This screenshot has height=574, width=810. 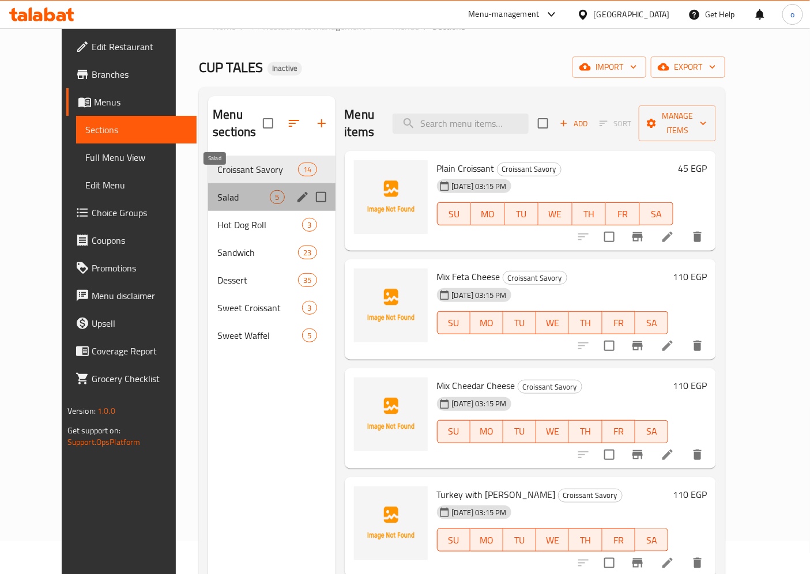 I want to click on button: Add section, so click(x=322, y=123).